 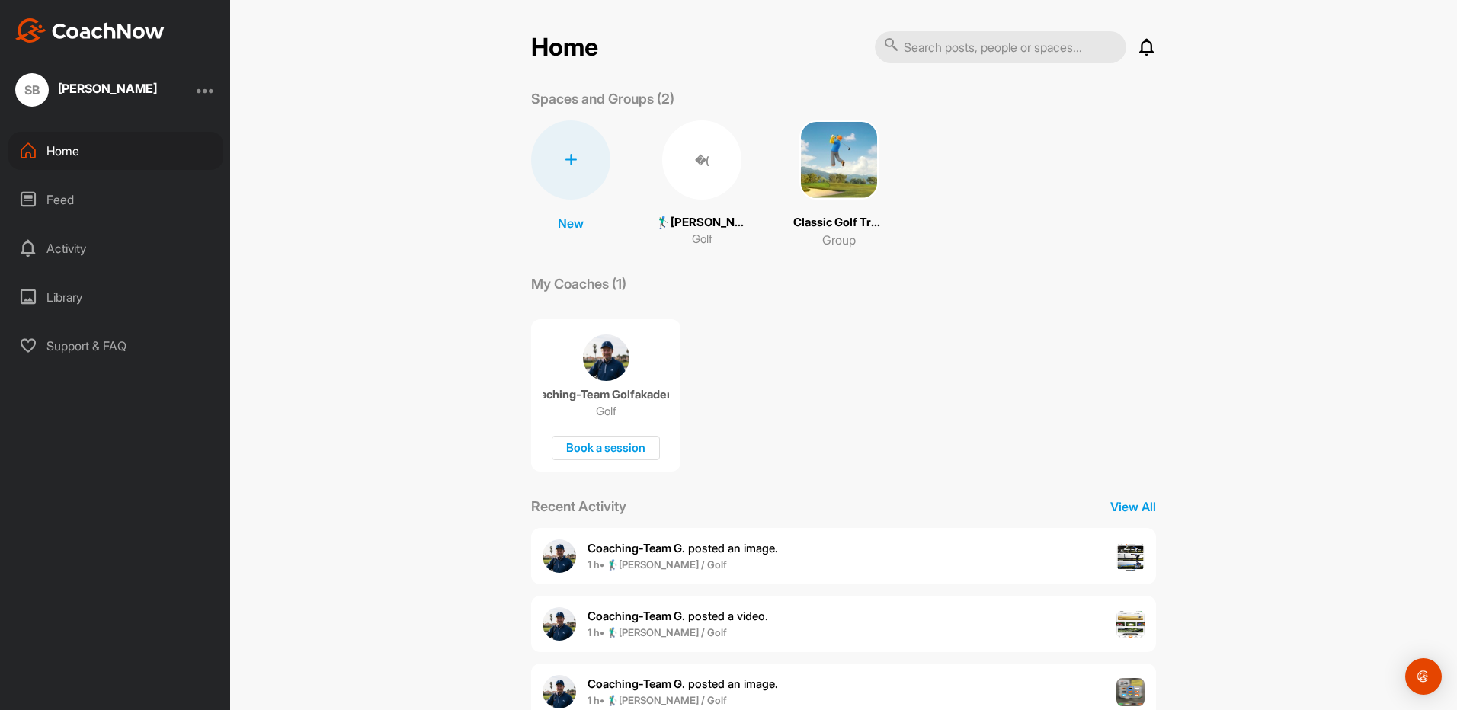 What do you see at coordinates (839, 184) in the screenshot?
I see `a: Classic Golf Training Gruppe 🏌️‍♂️Group` at bounding box center [839, 184].